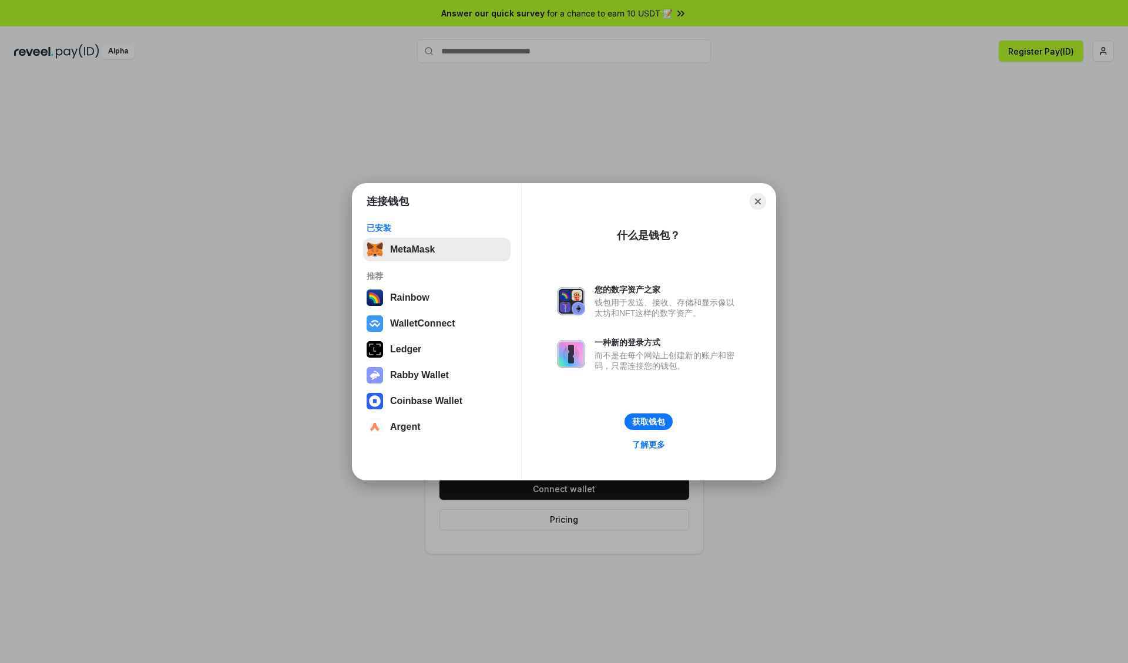  Describe the element at coordinates (648, 445) in the screenshot. I see `div: 了解更多` at that location.